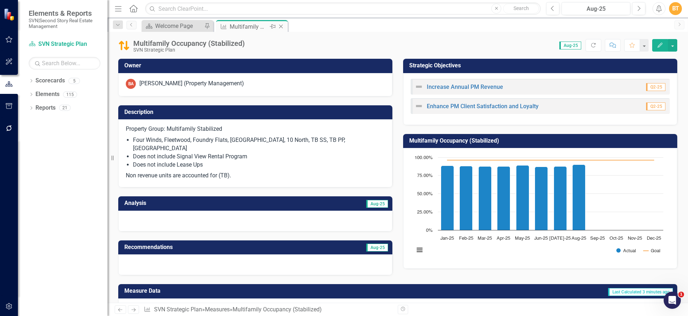 This screenshot has width=688, height=316. I want to click on small: SVN|Second Story Real Estate Management, so click(65, 23).